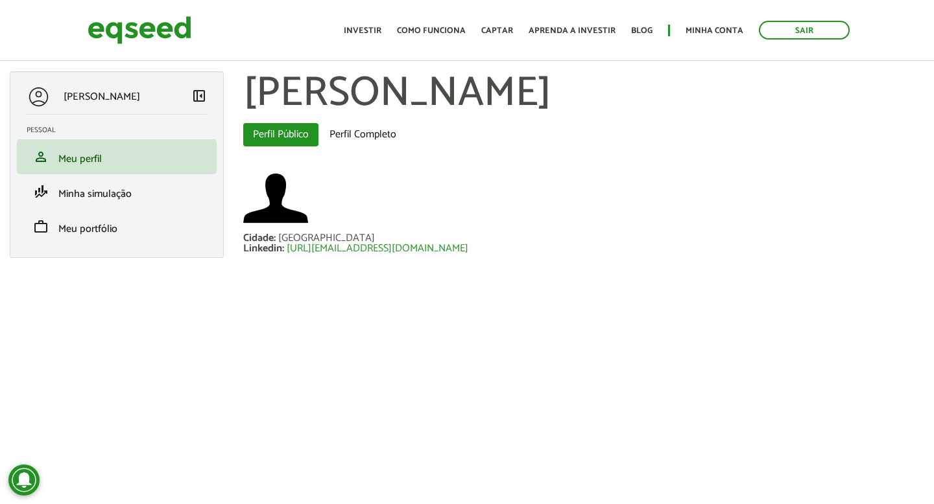 The image size is (934, 504). What do you see at coordinates (41, 227) in the screenshot?
I see `span: work` at bounding box center [41, 227].